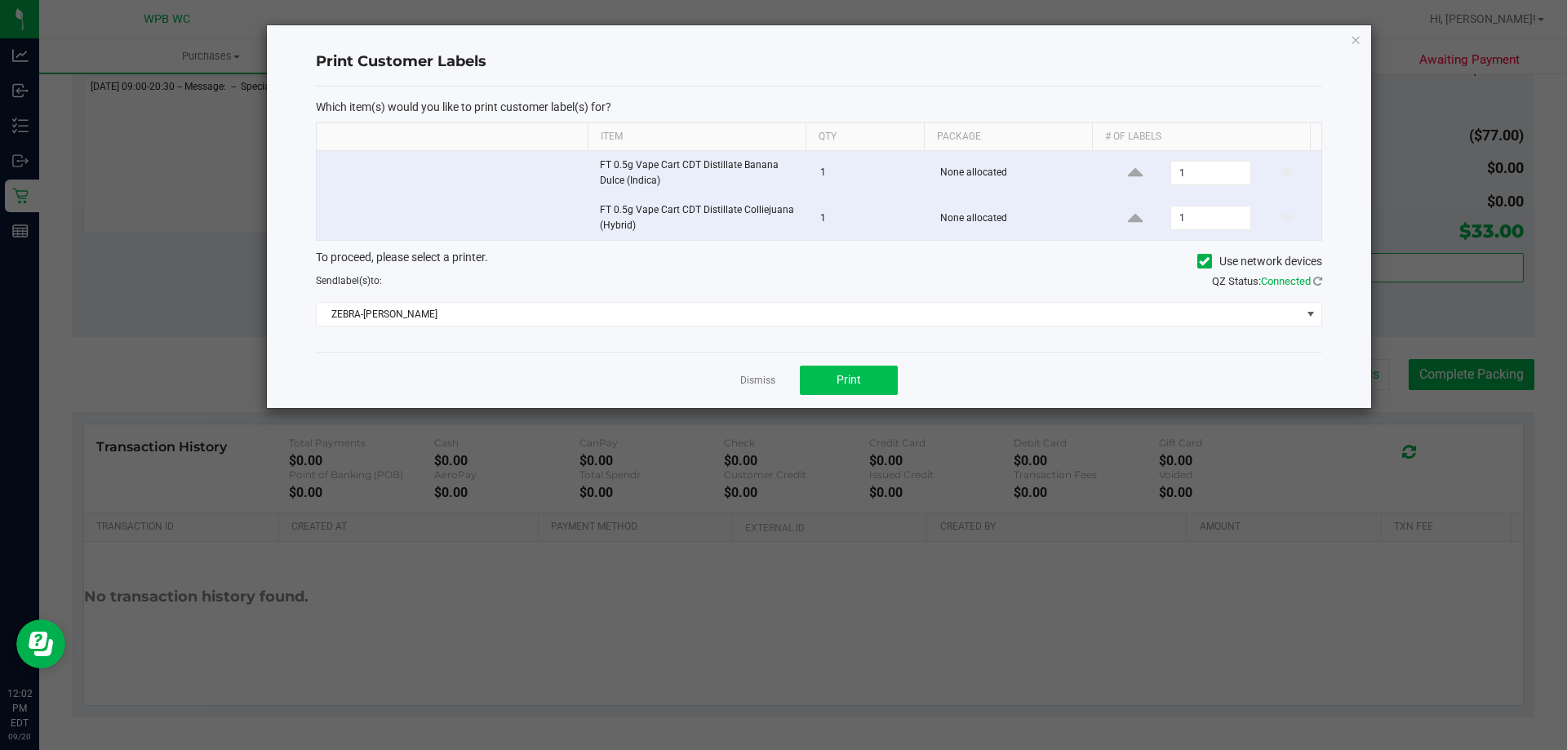 This screenshot has width=1567, height=750. Describe the element at coordinates (354, 281) in the screenshot. I see `span: label(s)` at that location.